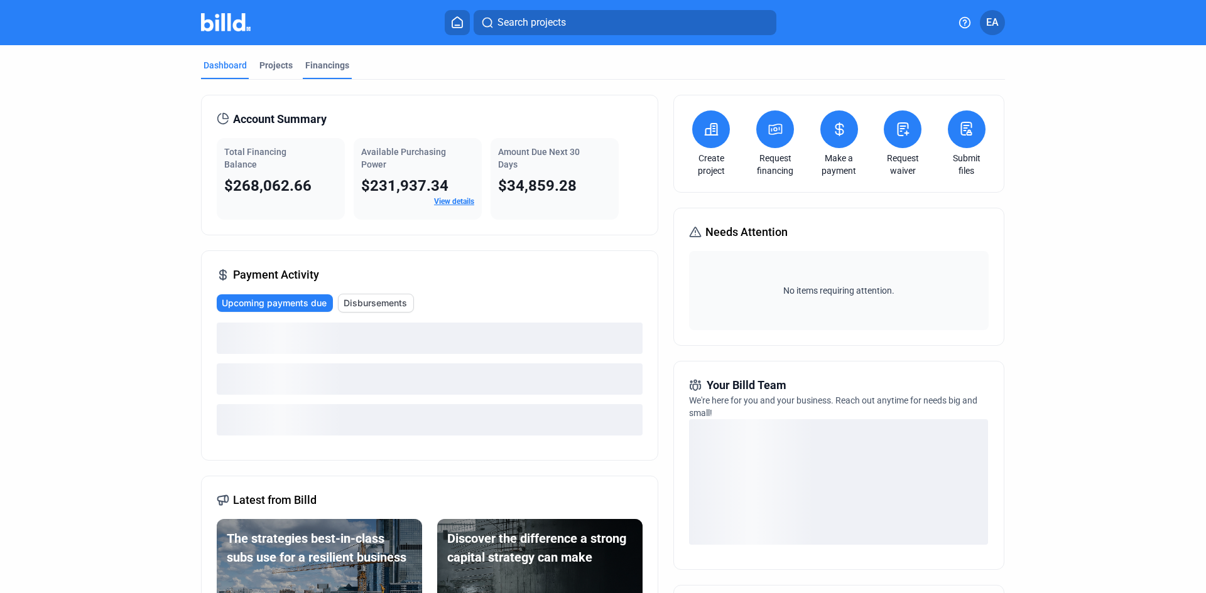  What do you see at coordinates (537, 186) in the screenshot?
I see `span: $34,859.28` at bounding box center [537, 186].